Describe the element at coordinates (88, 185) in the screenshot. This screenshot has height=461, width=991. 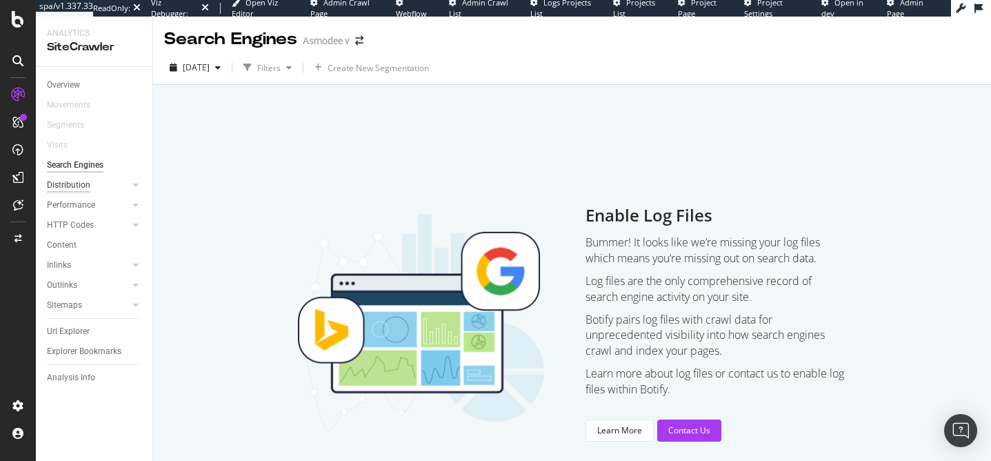
I see `a: Distribution` at that location.